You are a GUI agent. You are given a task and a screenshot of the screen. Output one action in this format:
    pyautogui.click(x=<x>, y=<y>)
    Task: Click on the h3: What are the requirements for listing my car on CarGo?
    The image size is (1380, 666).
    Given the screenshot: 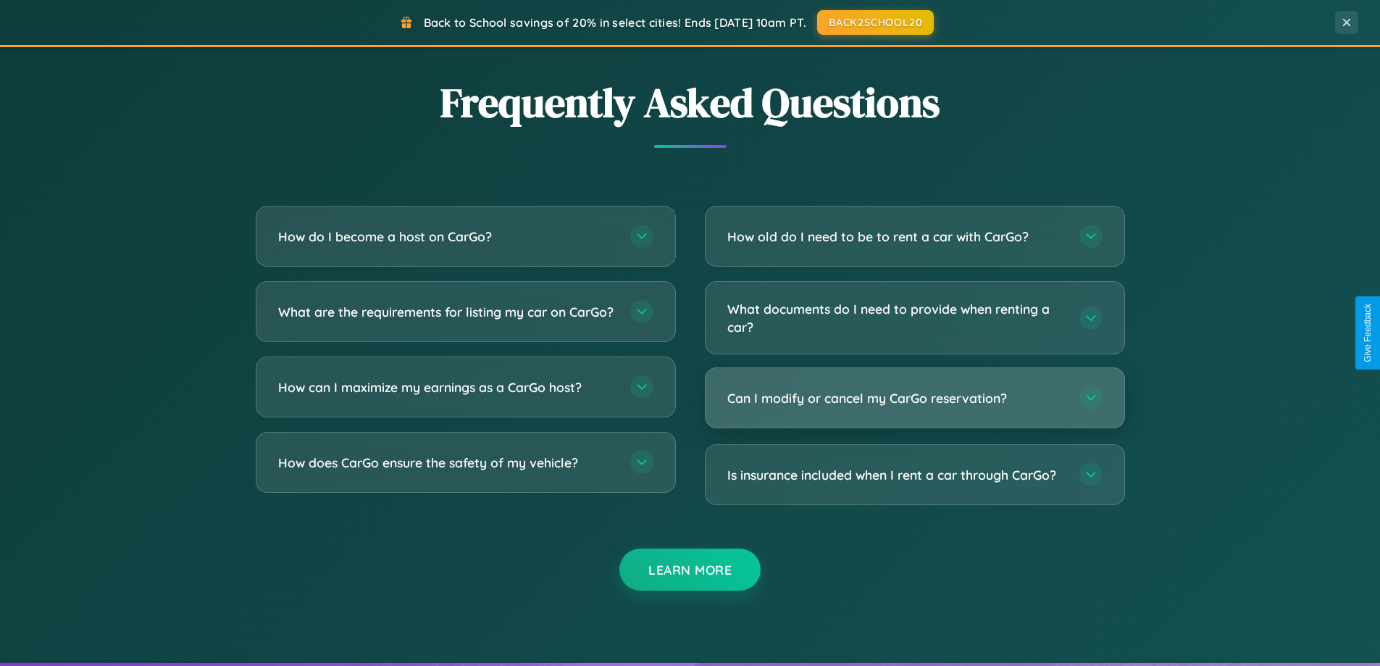 What is the action you would take?
    pyautogui.click(x=447, y=311)
    